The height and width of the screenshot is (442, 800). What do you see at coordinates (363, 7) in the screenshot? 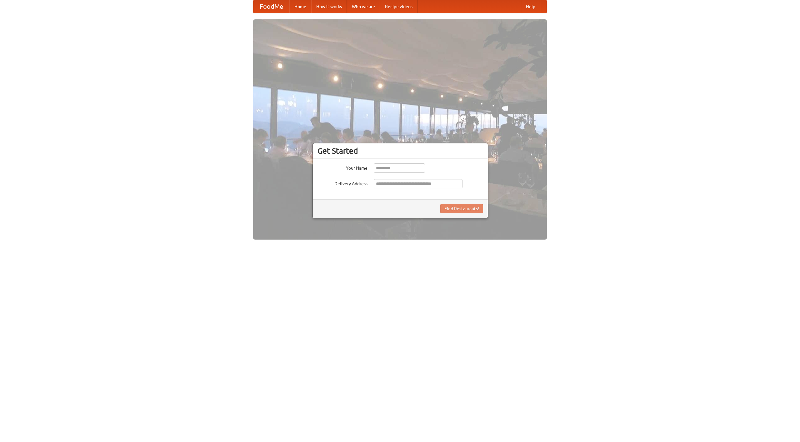
I see `a: Who we are` at bounding box center [363, 7].